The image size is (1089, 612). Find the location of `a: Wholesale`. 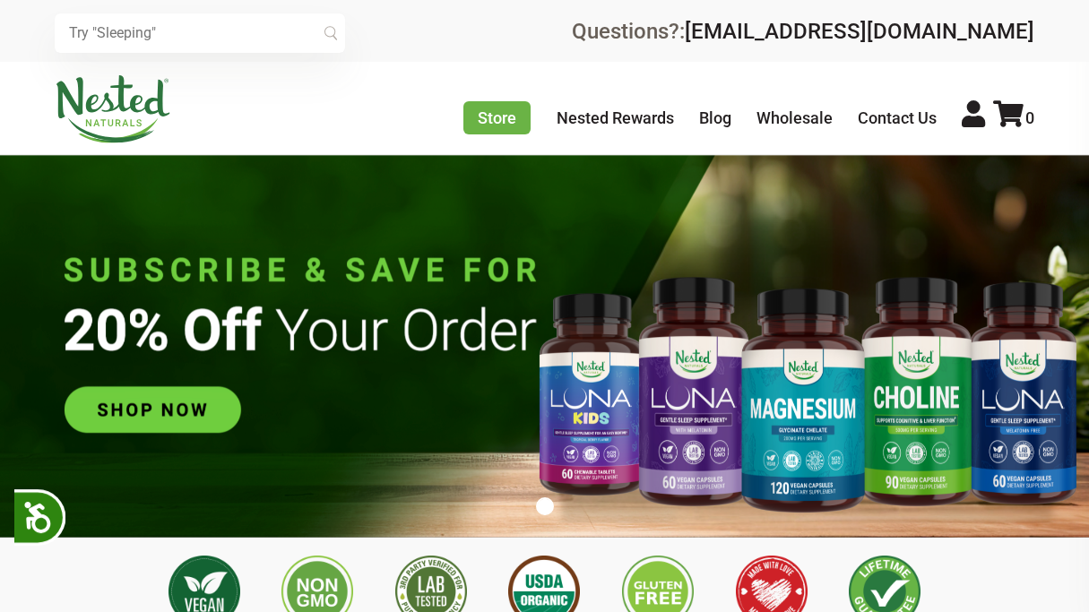

a: Wholesale is located at coordinates (794, 117).